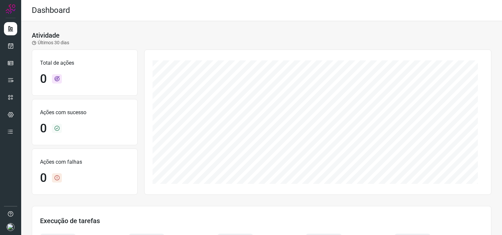 The width and height of the screenshot is (502, 235). What do you see at coordinates (50, 43) in the screenshot?
I see `p: Últimos 30 dias` at bounding box center [50, 43].